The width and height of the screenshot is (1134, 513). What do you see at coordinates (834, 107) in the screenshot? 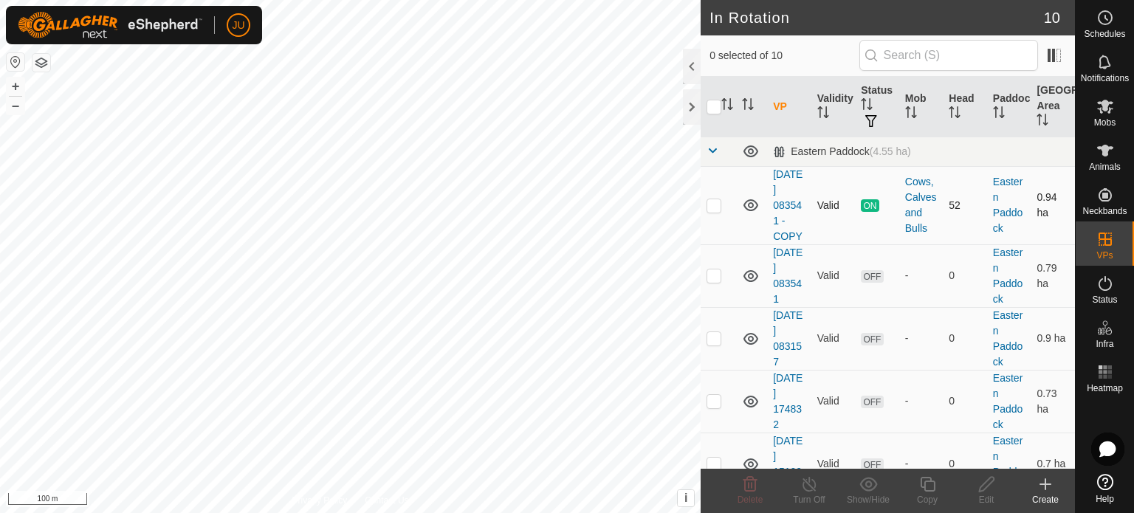
I see `th: Validity` at bounding box center [834, 107].